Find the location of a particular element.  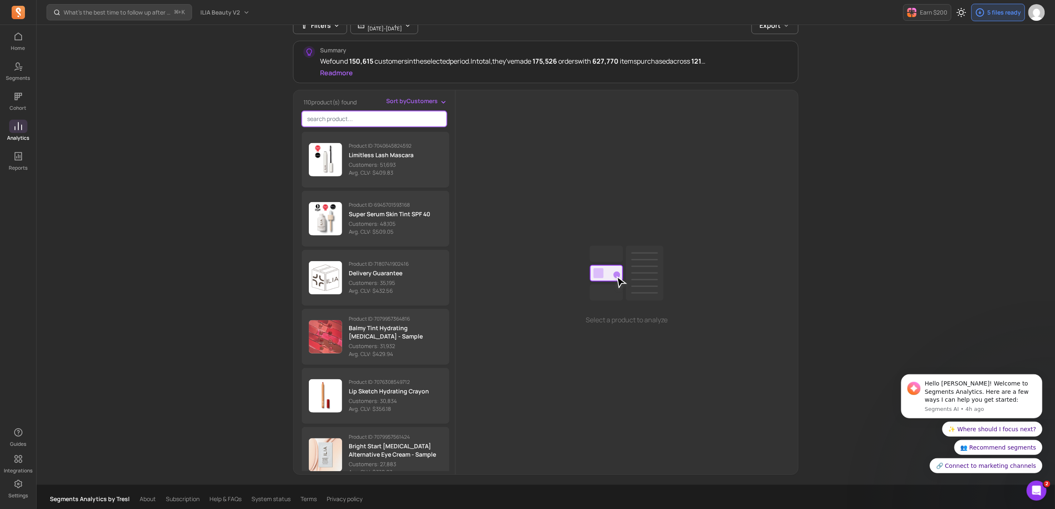

button: Sort byCustomers is located at coordinates (417, 101).